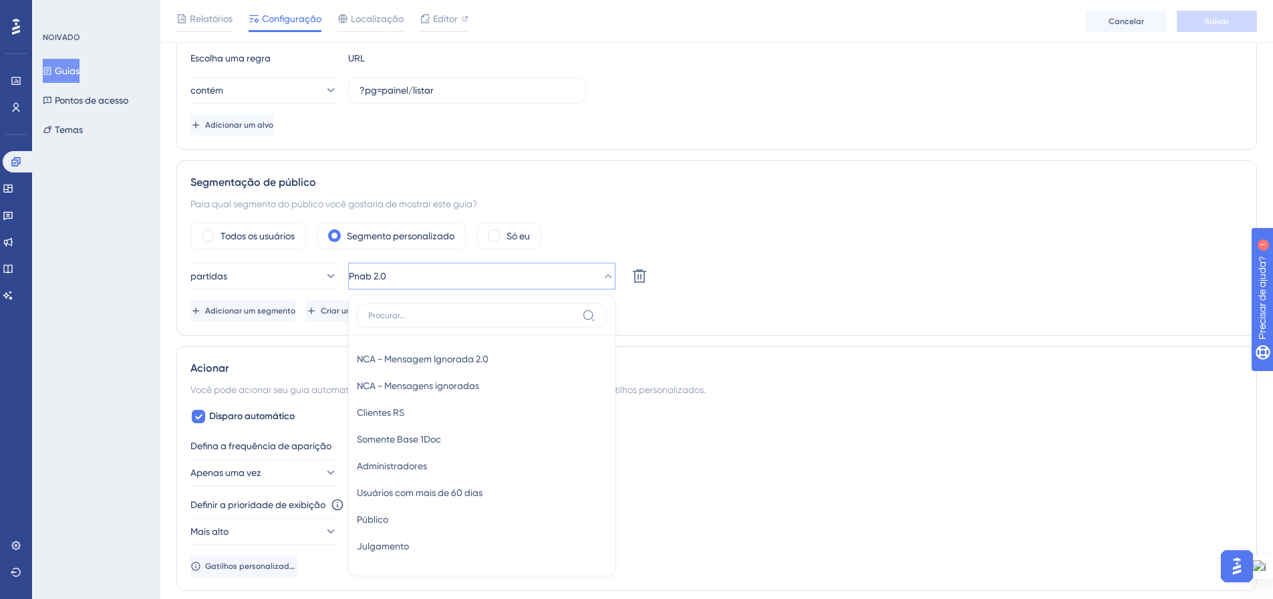  I want to click on font: Cancelar, so click(1126, 21).